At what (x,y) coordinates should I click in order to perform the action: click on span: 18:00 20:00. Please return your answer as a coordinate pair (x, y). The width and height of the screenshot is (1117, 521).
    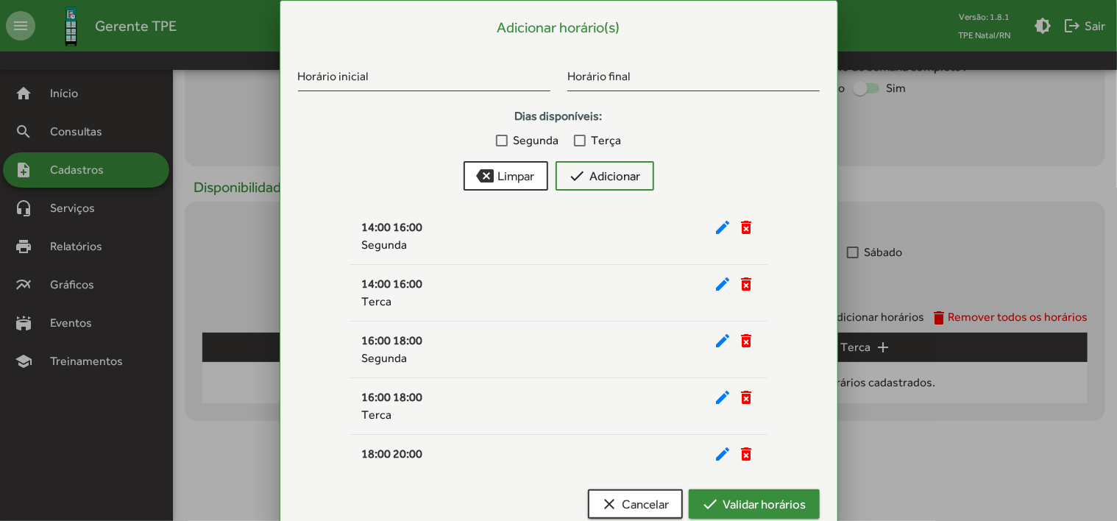
    Looking at the image, I should click on (391, 453).